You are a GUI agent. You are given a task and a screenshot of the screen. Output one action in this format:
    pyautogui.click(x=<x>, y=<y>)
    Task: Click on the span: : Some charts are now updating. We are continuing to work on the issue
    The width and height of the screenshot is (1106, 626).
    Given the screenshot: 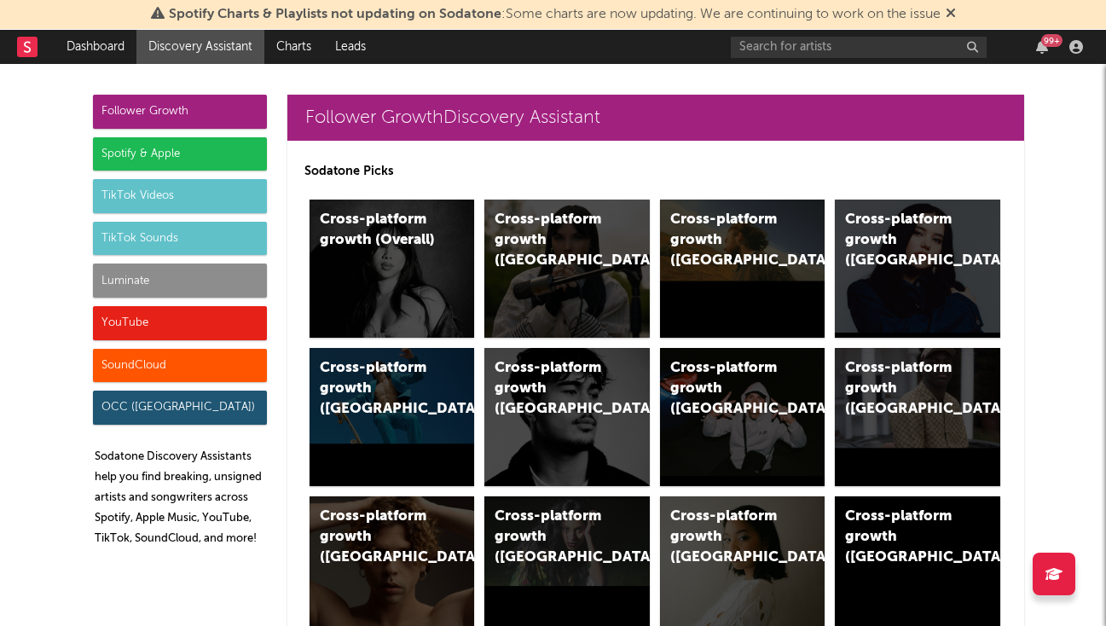 What is the action you would take?
    pyautogui.click(x=554, y=14)
    